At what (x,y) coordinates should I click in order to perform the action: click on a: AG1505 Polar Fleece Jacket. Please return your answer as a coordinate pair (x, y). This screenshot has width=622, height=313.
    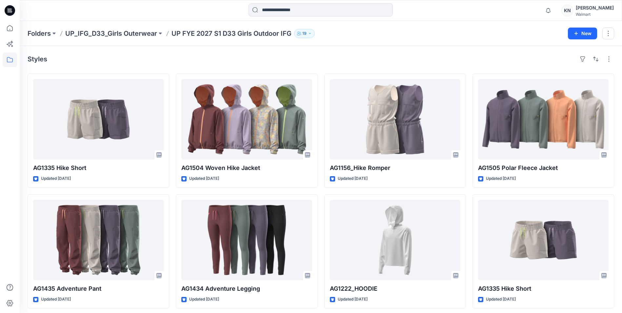
    Looking at the image, I should click on (543, 119).